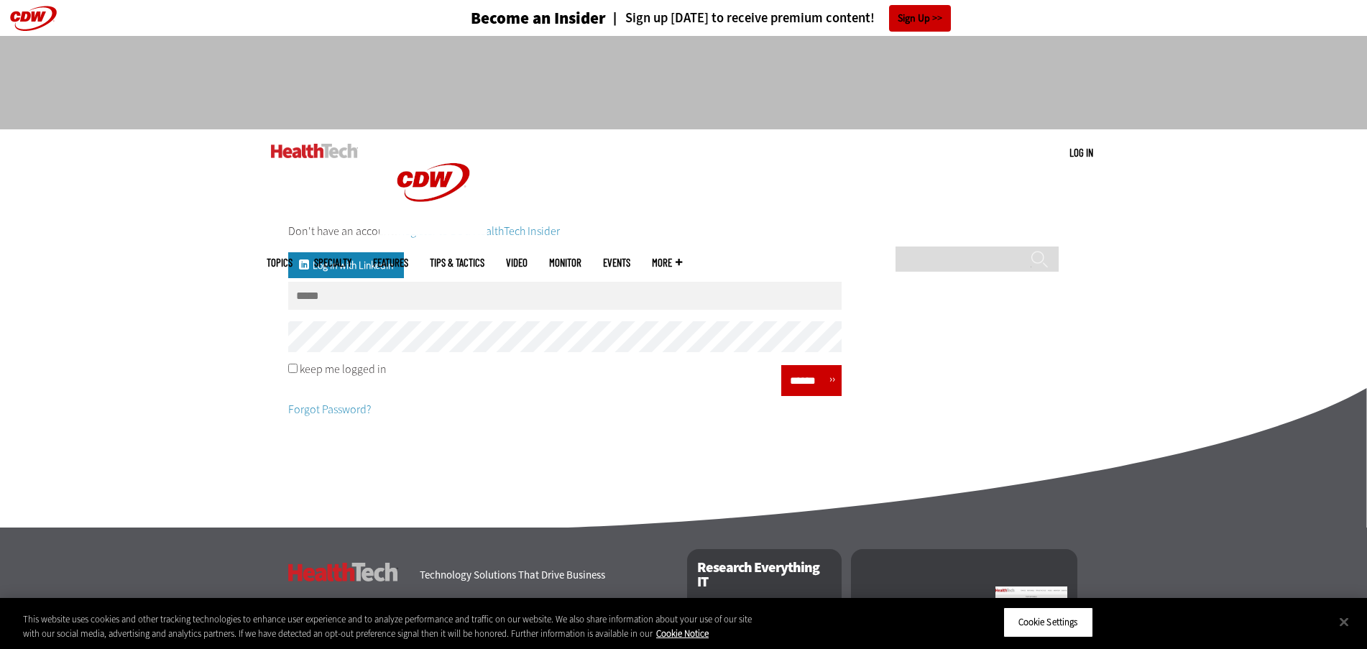 The height and width of the screenshot is (649, 1367). I want to click on a: Become an Insider, so click(511, 18).